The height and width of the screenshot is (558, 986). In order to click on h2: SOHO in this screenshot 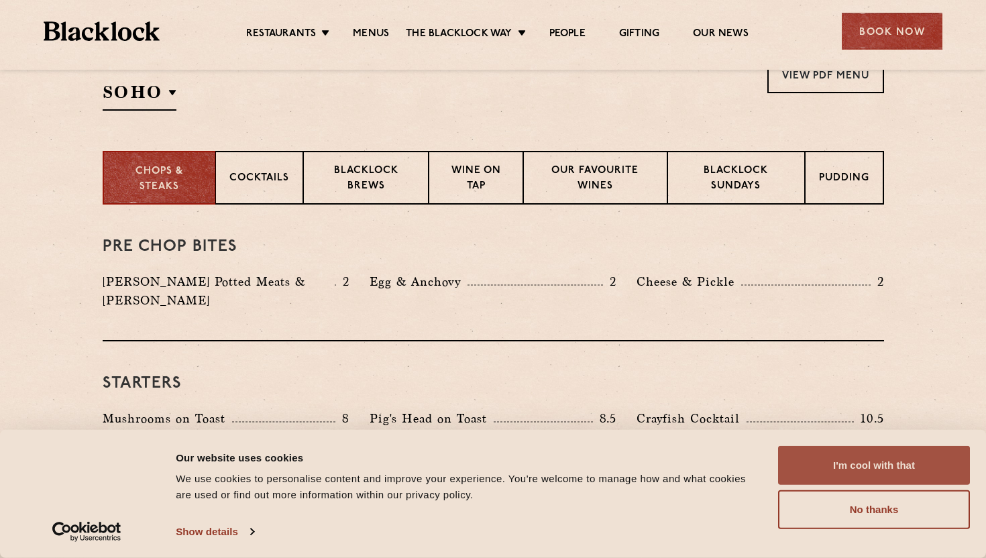, I will do `click(140, 95)`.